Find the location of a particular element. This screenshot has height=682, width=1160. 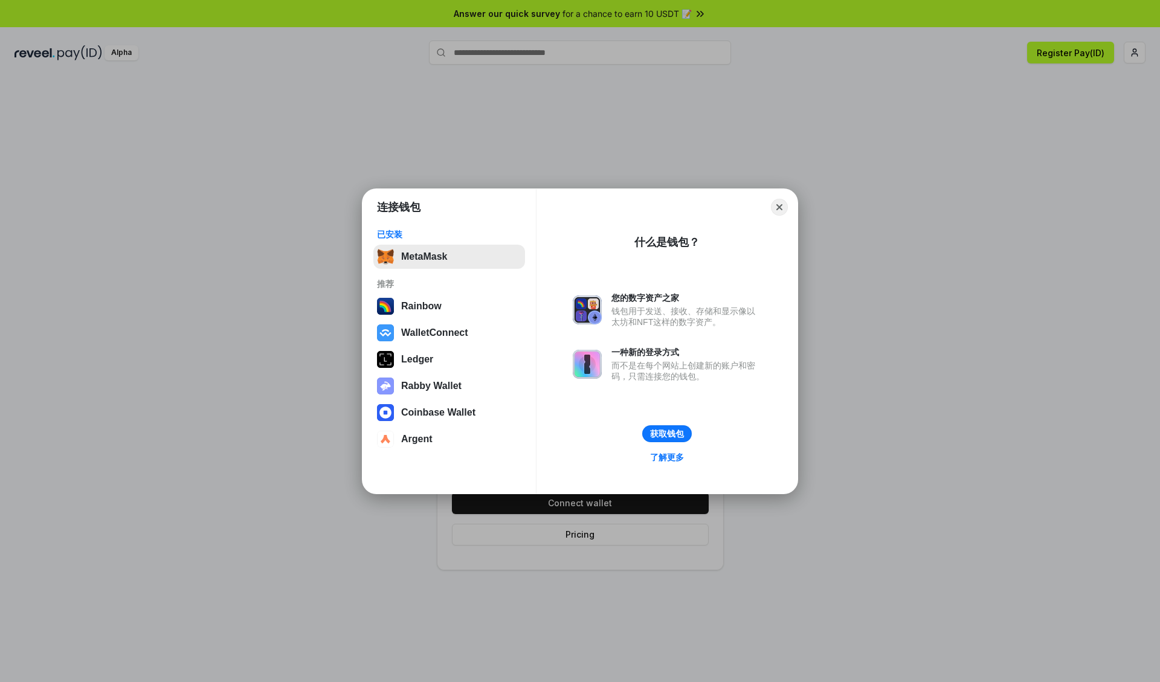

div: Coinbase Wallet is located at coordinates (438, 413).